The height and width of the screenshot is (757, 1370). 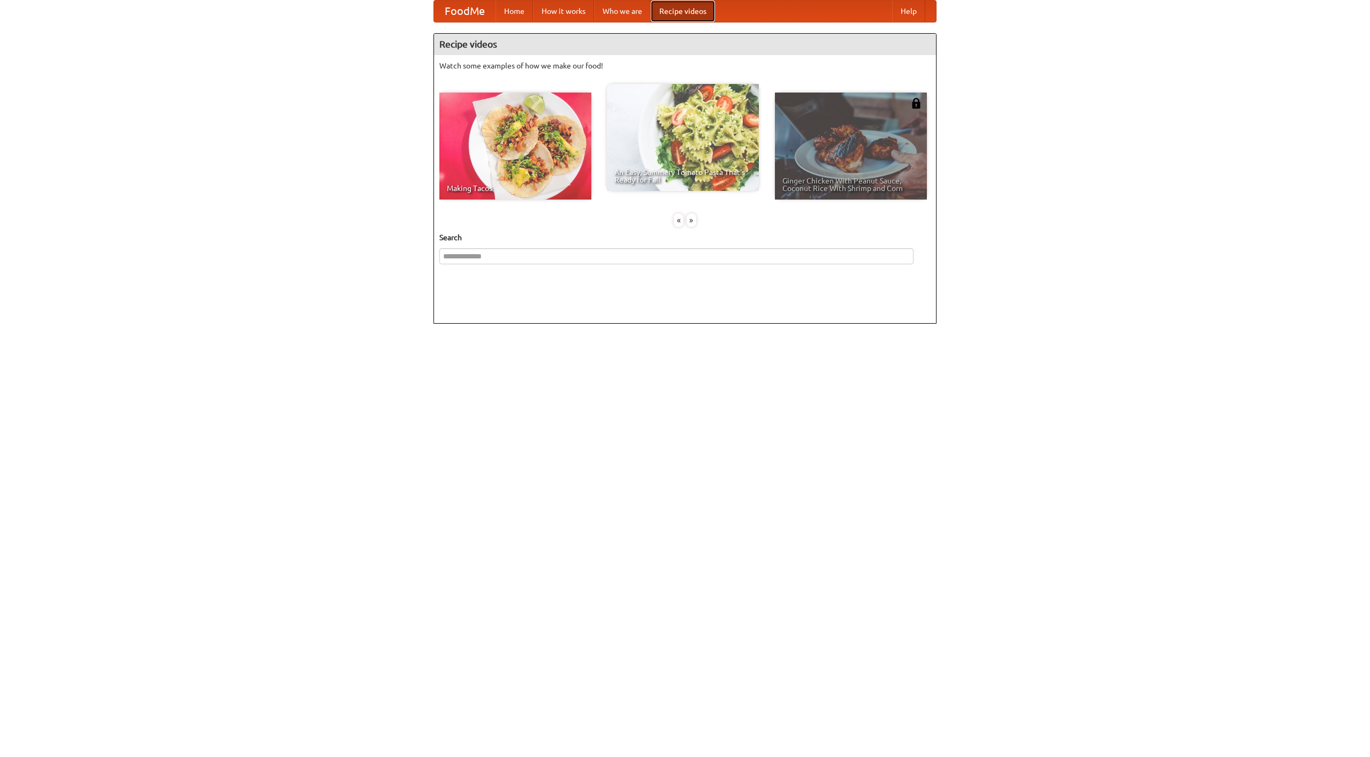 What do you see at coordinates (683, 11) in the screenshot?
I see `a: Recipe videos` at bounding box center [683, 11].